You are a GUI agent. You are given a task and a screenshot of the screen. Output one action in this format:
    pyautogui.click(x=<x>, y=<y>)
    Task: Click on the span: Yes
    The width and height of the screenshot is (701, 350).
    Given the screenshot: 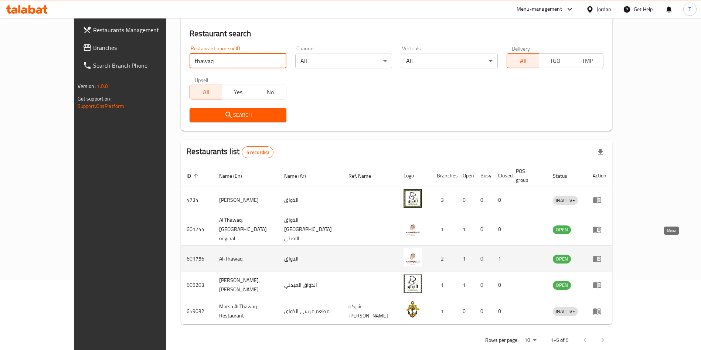 What is the action you would take?
    pyautogui.click(x=238, y=92)
    